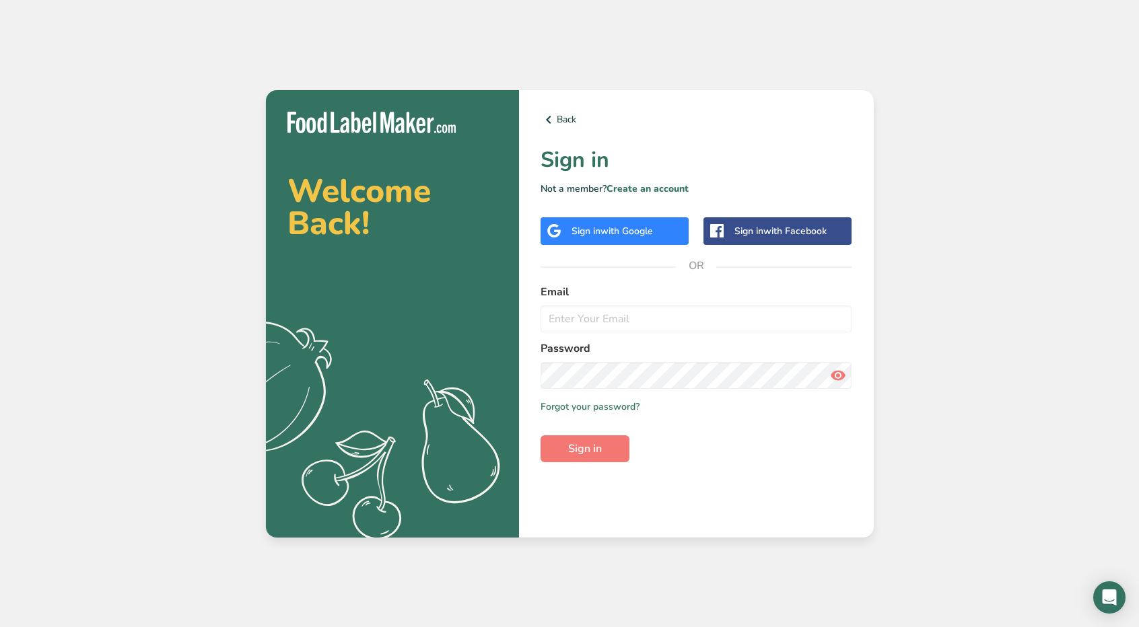 The image size is (1139, 627). Describe the element at coordinates (372, 123) in the screenshot. I see `img: Food Label Maker` at that location.